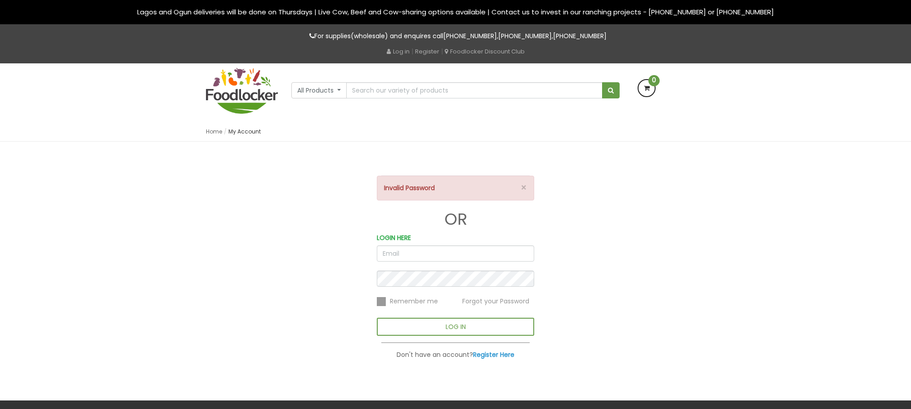 The height and width of the screenshot is (409, 911). What do you see at coordinates (398, 51) in the screenshot?
I see `a: Log in` at bounding box center [398, 51].